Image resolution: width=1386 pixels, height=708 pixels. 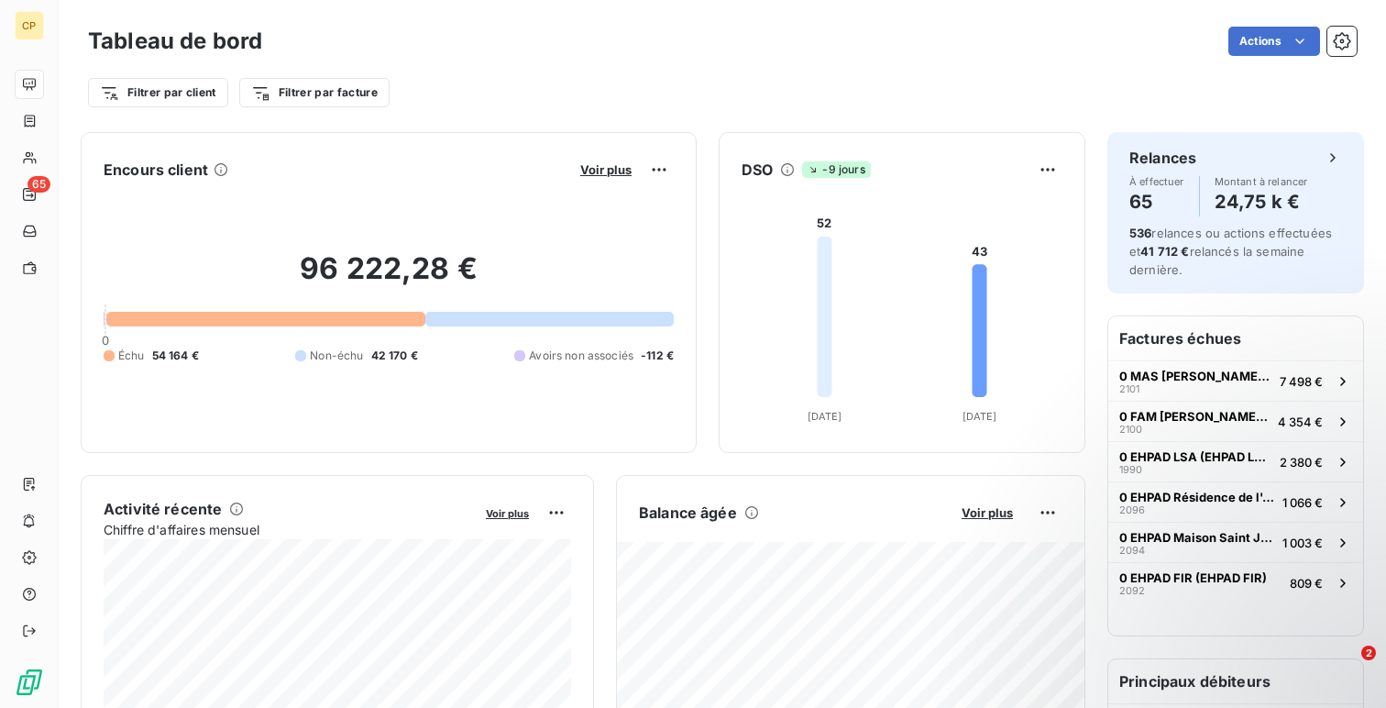 What do you see at coordinates (1130, 429) in the screenshot?
I see `span: 2100` at bounding box center [1130, 429].